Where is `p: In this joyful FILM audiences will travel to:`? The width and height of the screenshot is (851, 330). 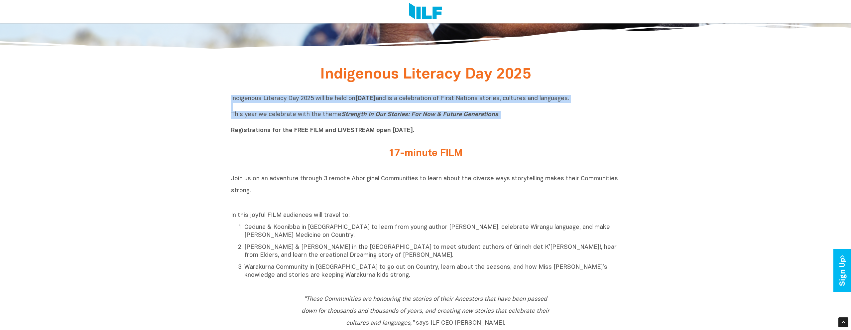 p: In this joyful FILM audiences will travel to: is located at coordinates (425, 215).